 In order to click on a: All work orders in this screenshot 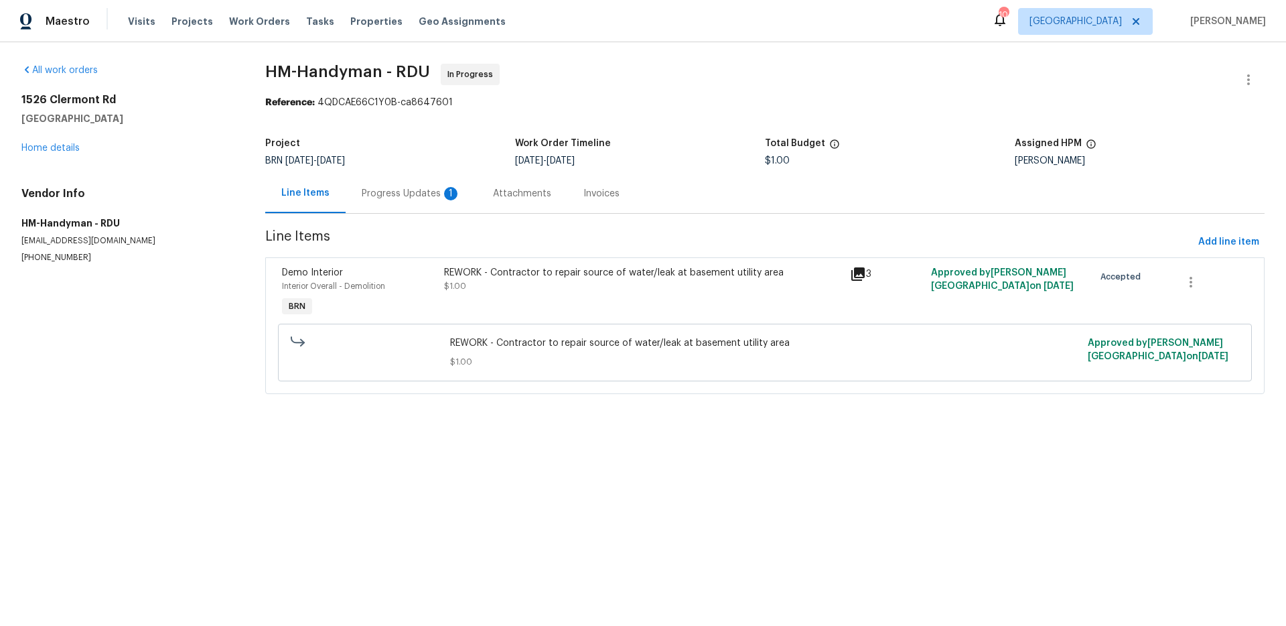, I will do `click(60, 70)`.